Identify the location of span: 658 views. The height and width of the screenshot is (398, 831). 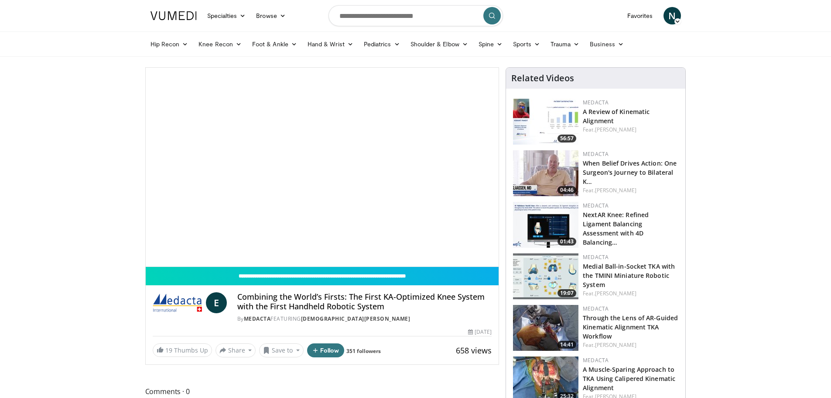
(474, 350).